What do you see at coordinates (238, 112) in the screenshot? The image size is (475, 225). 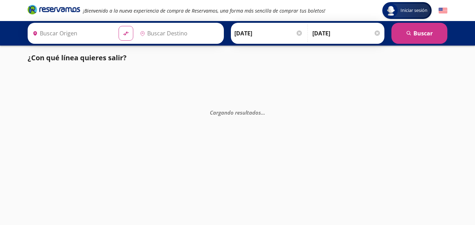 I see `em: Cargando resultados` at bounding box center [238, 112].